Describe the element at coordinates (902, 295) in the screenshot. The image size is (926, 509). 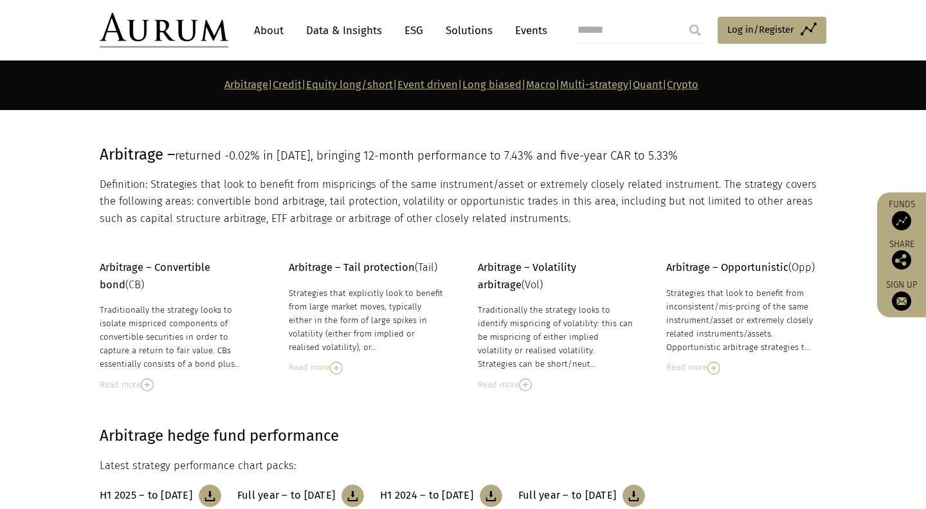
I see `a: Sign up` at that location.